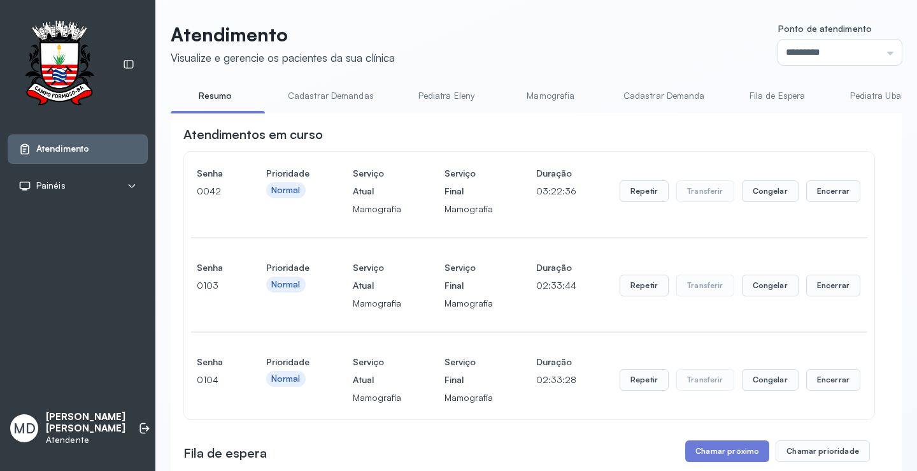 This screenshot has height=471, width=917. What do you see at coordinates (331, 96) in the screenshot?
I see `a: Cadastrar Demandas` at bounding box center [331, 96].